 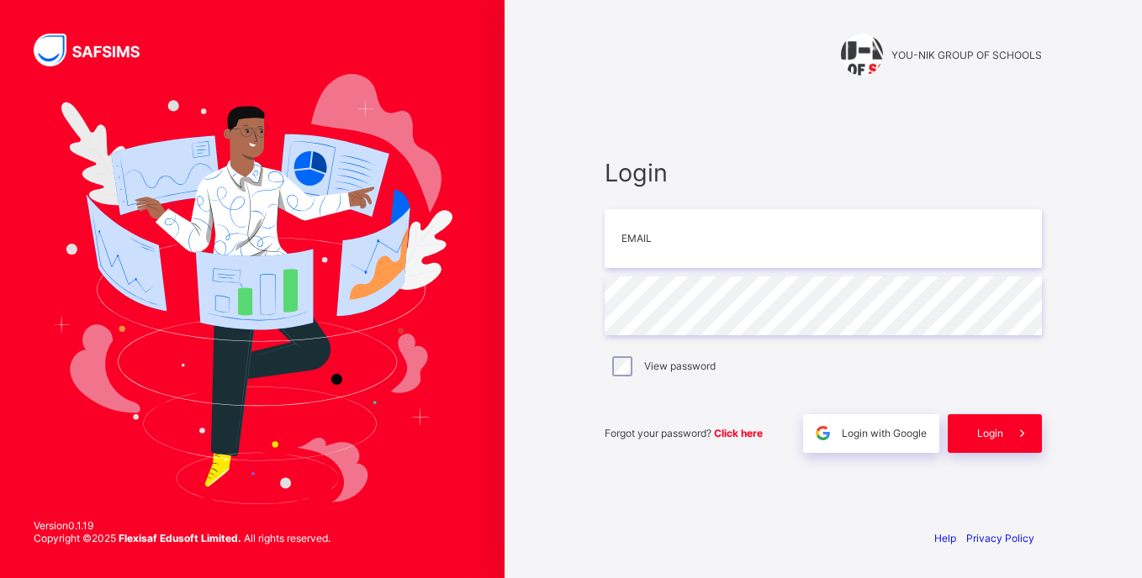 I want to click on a: Privacy Policy, so click(x=1000, y=538).